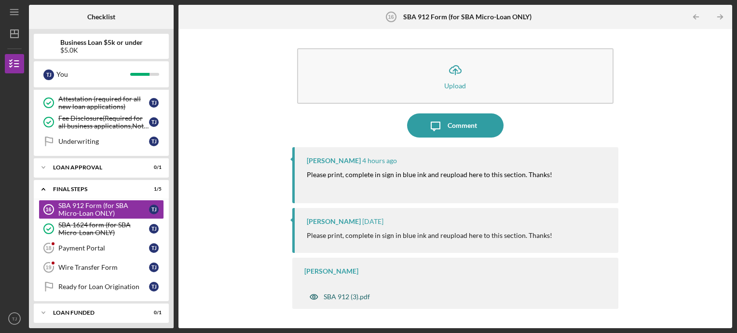  I want to click on div: Loan Approval, so click(95, 167).